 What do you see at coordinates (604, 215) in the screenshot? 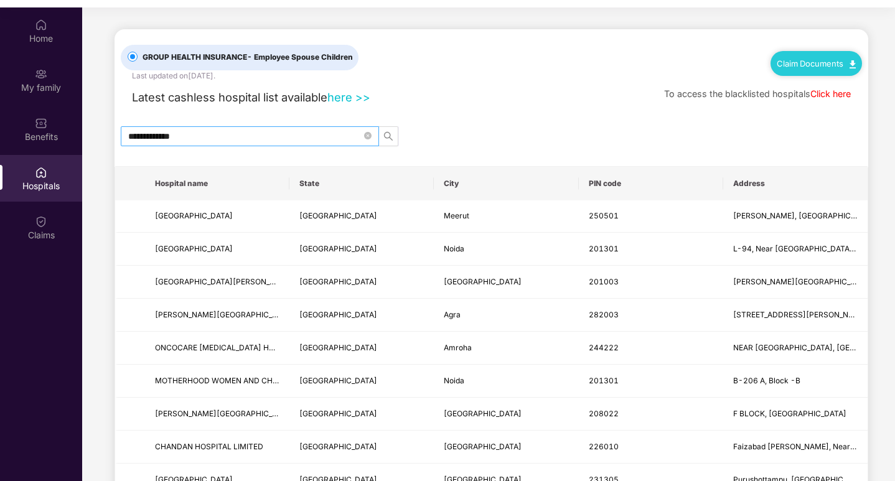
I see `span: 250501` at bounding box center [604, 215].